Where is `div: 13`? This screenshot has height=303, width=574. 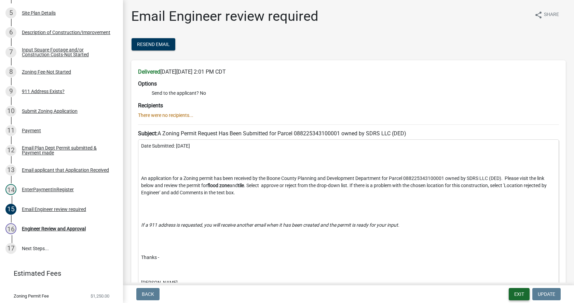
div: 13 is located at coordinates (11, 170).